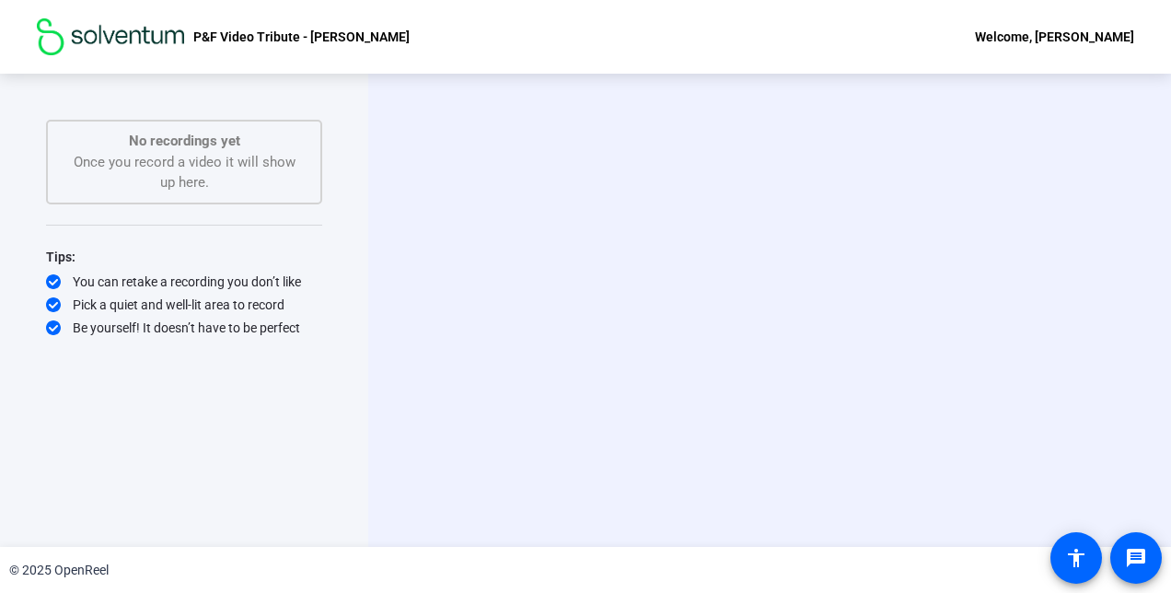  Describe the element at coordinates (111, 37) in the screenshot. I see `img: OpenReel logo` at that location.